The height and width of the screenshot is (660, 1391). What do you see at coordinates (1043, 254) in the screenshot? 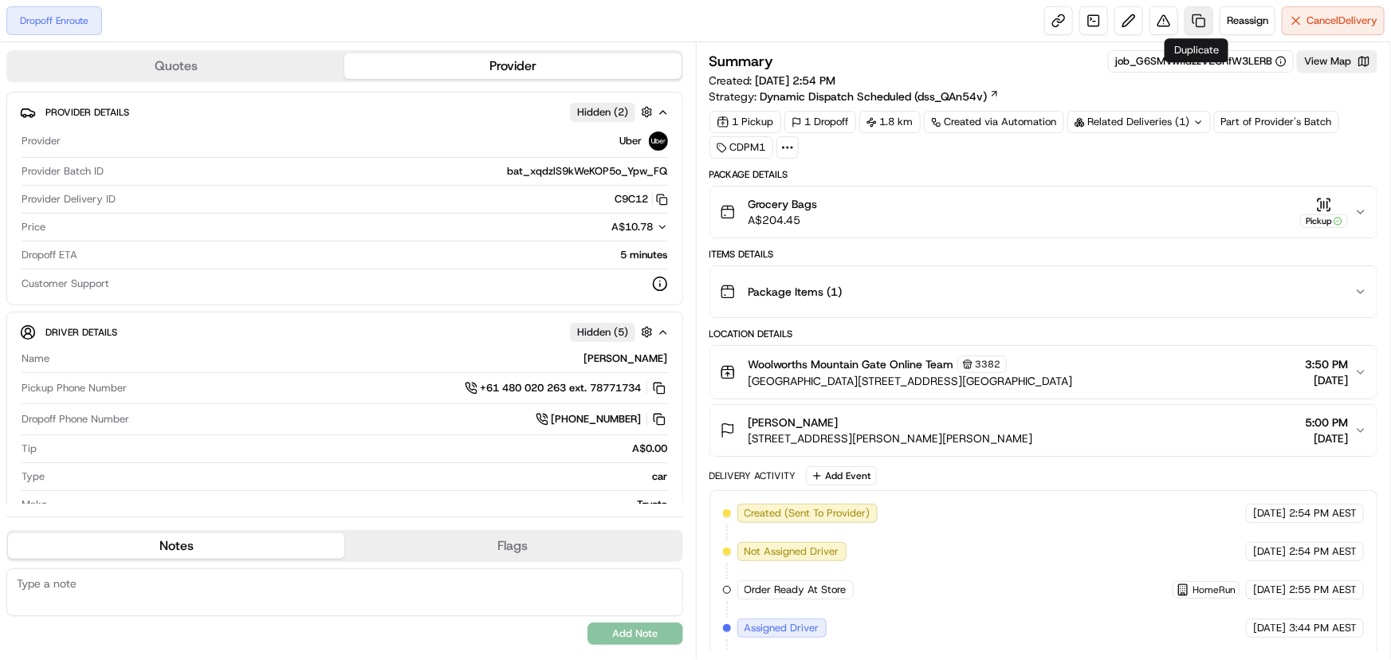
I see `div: Items Details` at bounding box center [1043, 254].